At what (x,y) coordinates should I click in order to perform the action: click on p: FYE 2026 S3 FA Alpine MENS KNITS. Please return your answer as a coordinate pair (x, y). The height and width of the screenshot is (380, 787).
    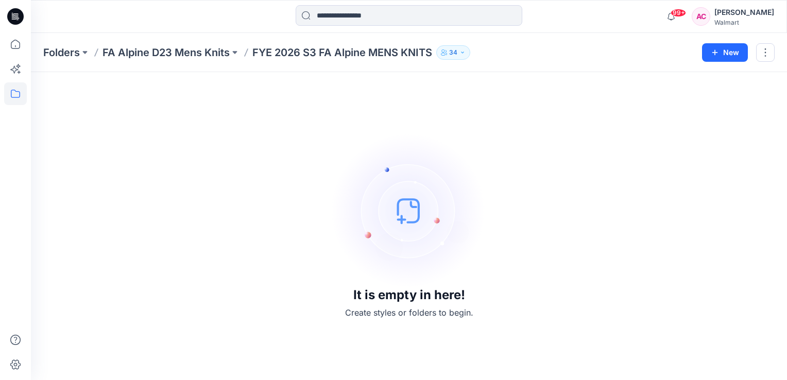
    Looking at the image, I should click on (342, 53).